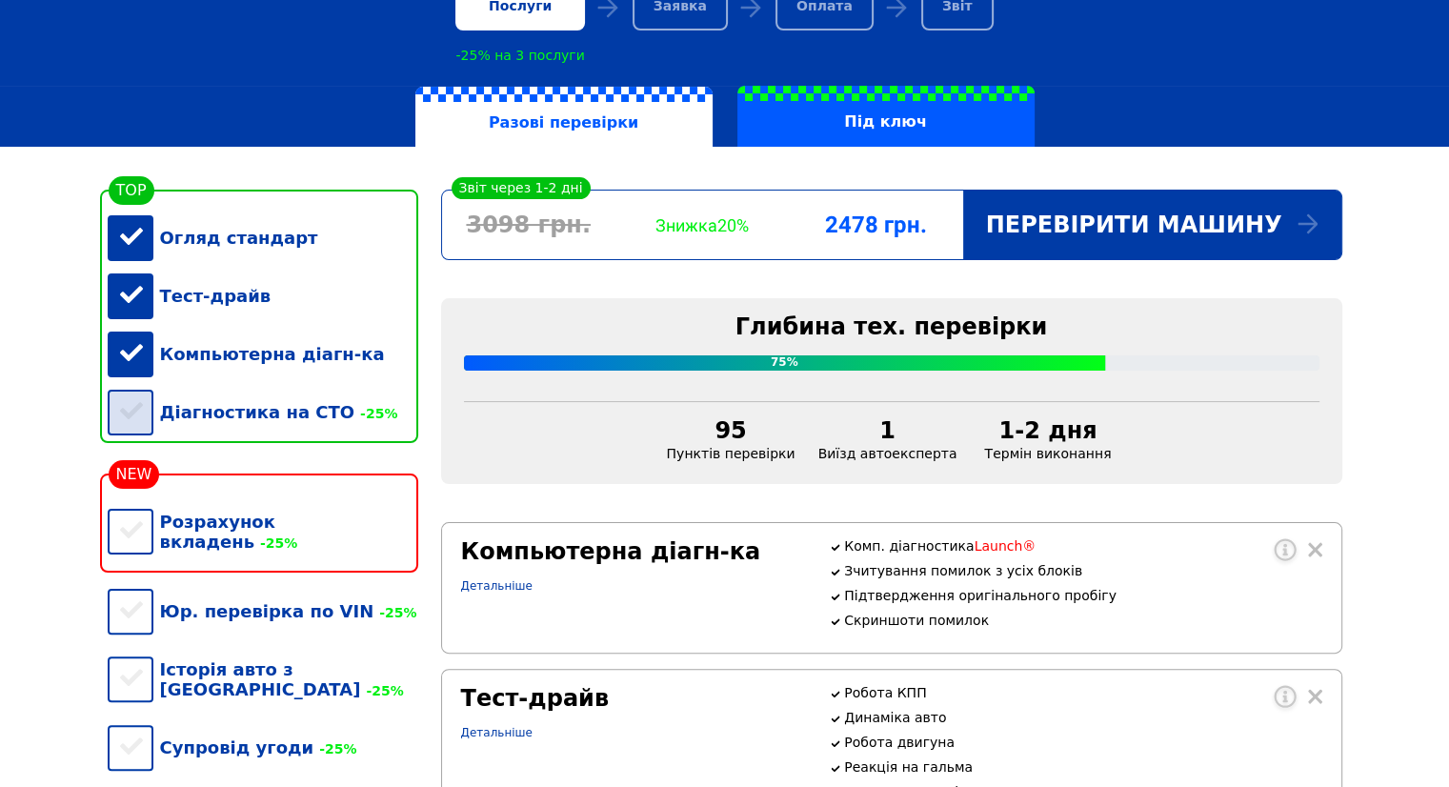 This screenshot has height=787, width=1449. Describe the element at coordinates (529, 225) in the screenshot. I see `div: 3098 грн.` at that location.